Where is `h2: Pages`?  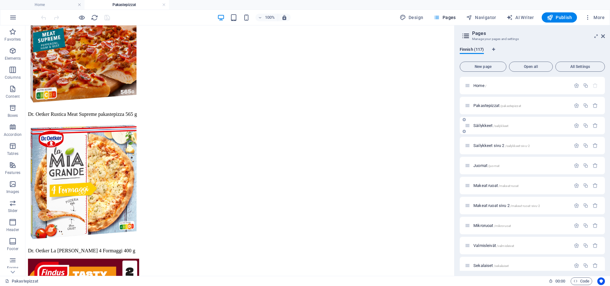
h2: Pages is located at coordinates (539, 33).